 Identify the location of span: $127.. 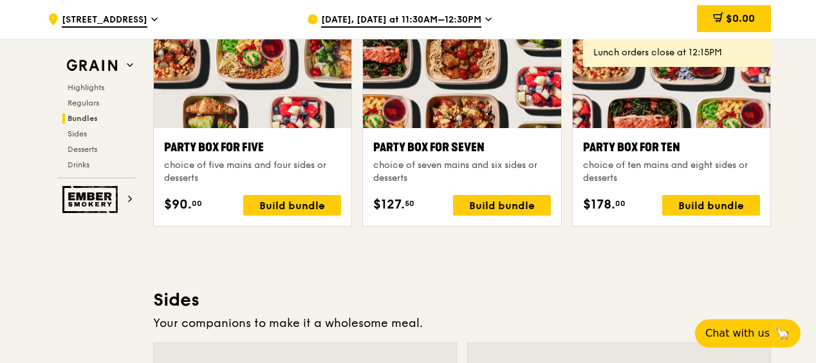
(389, 205).